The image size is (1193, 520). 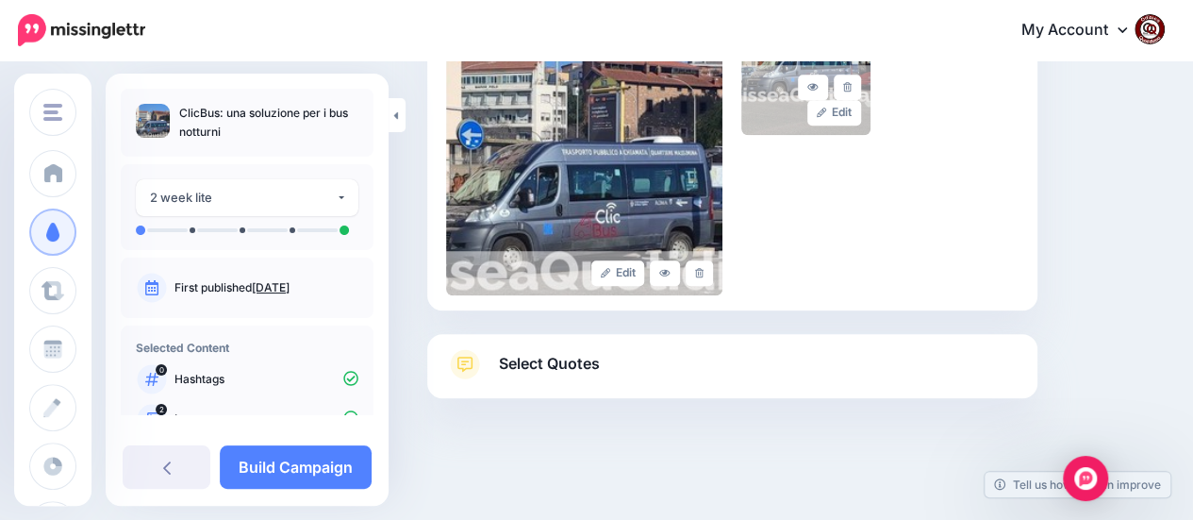 What do you see at coordinates (266, 379) in the screenshot?
I see `p: Hashtags` at bounding box center [266, 379].